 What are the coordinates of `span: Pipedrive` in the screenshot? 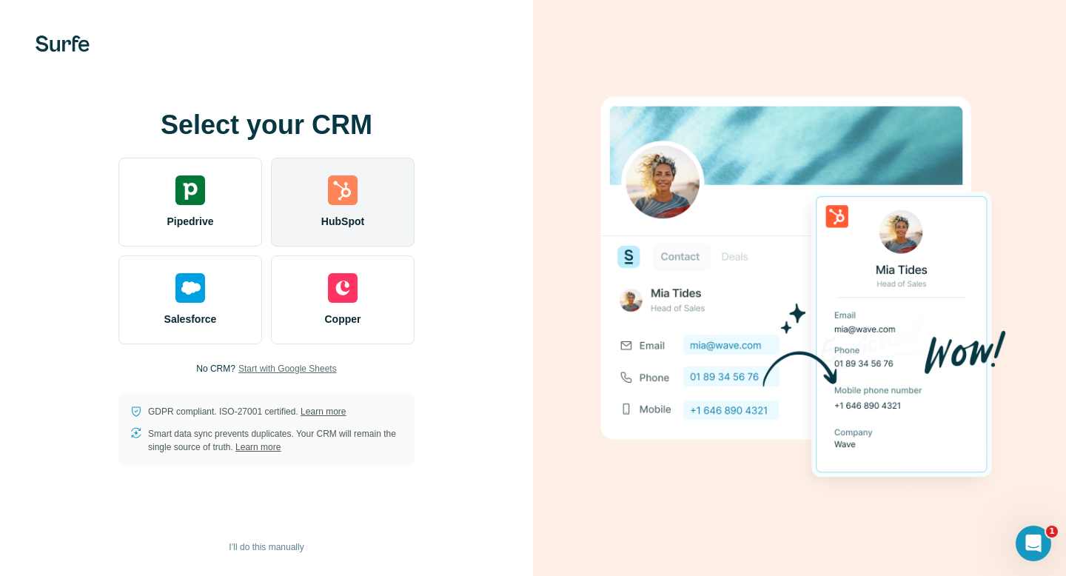 It's located at (189, 221).